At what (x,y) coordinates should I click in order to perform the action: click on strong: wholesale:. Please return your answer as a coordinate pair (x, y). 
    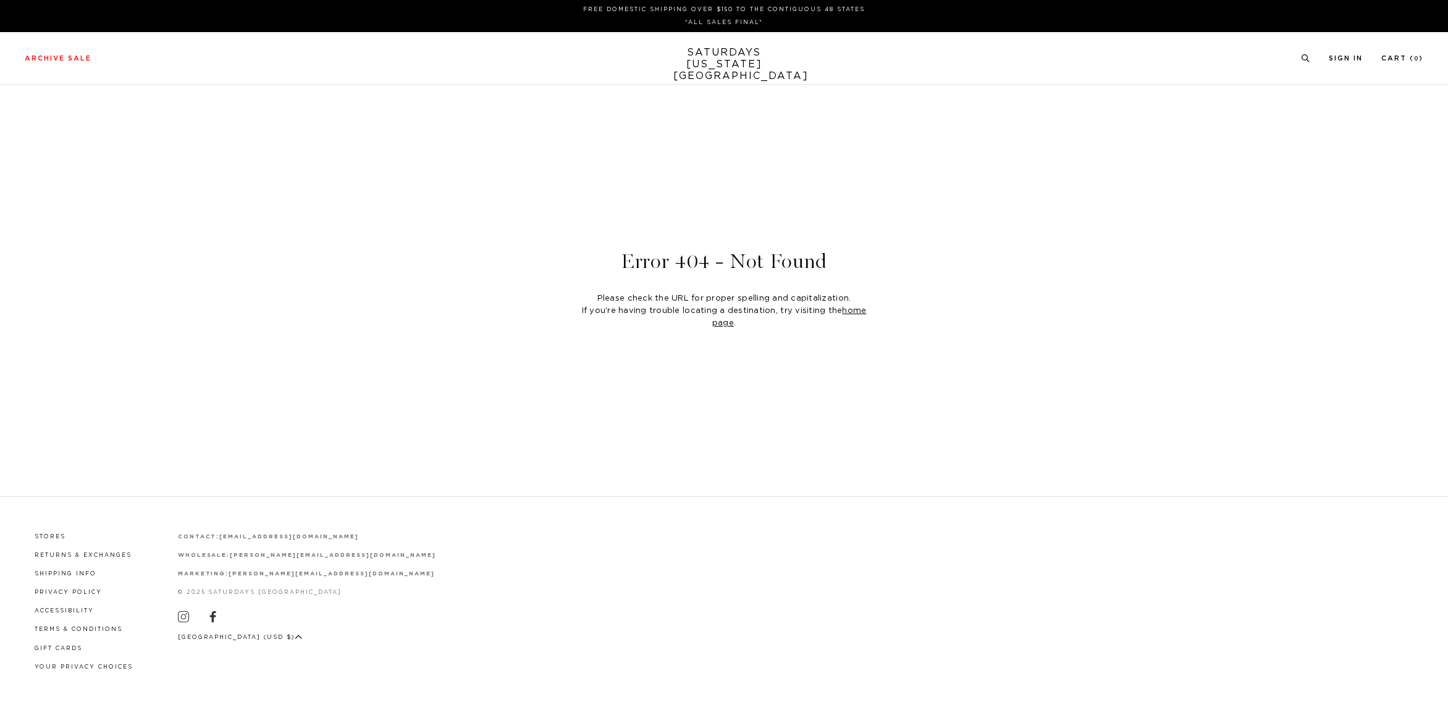
    Looking at the image, I should click on (204, 555).